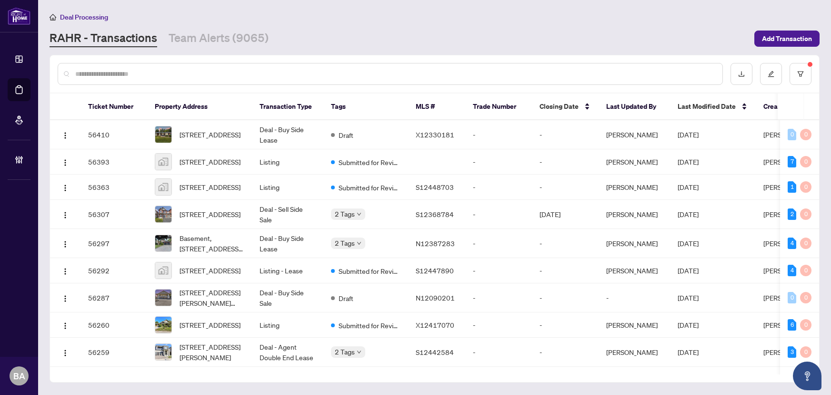 This screenshot has height=395, width=831. What do you see at coordinates (499, 107) in the screenshot?
I see `th: Trade Number` at bounding box center [499, 107].